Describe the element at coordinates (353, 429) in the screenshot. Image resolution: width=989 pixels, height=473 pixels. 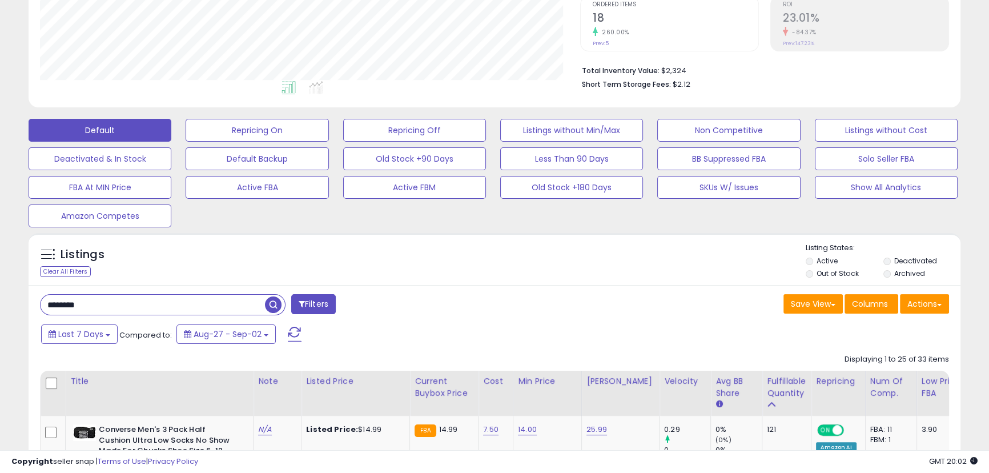
I see `div: $14.99` at that location.